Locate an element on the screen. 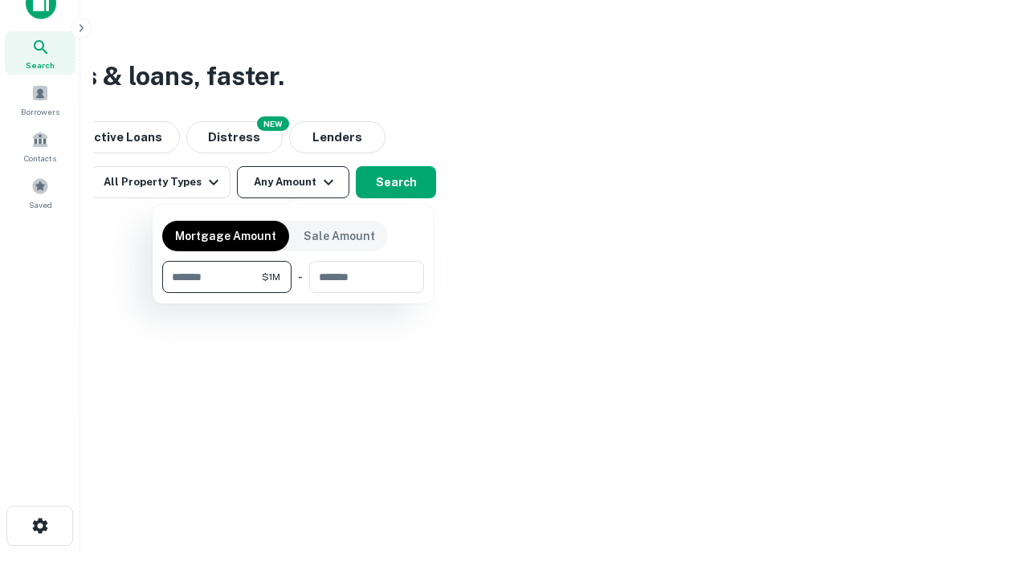  span: $1M is located at coordinates (271, 277).